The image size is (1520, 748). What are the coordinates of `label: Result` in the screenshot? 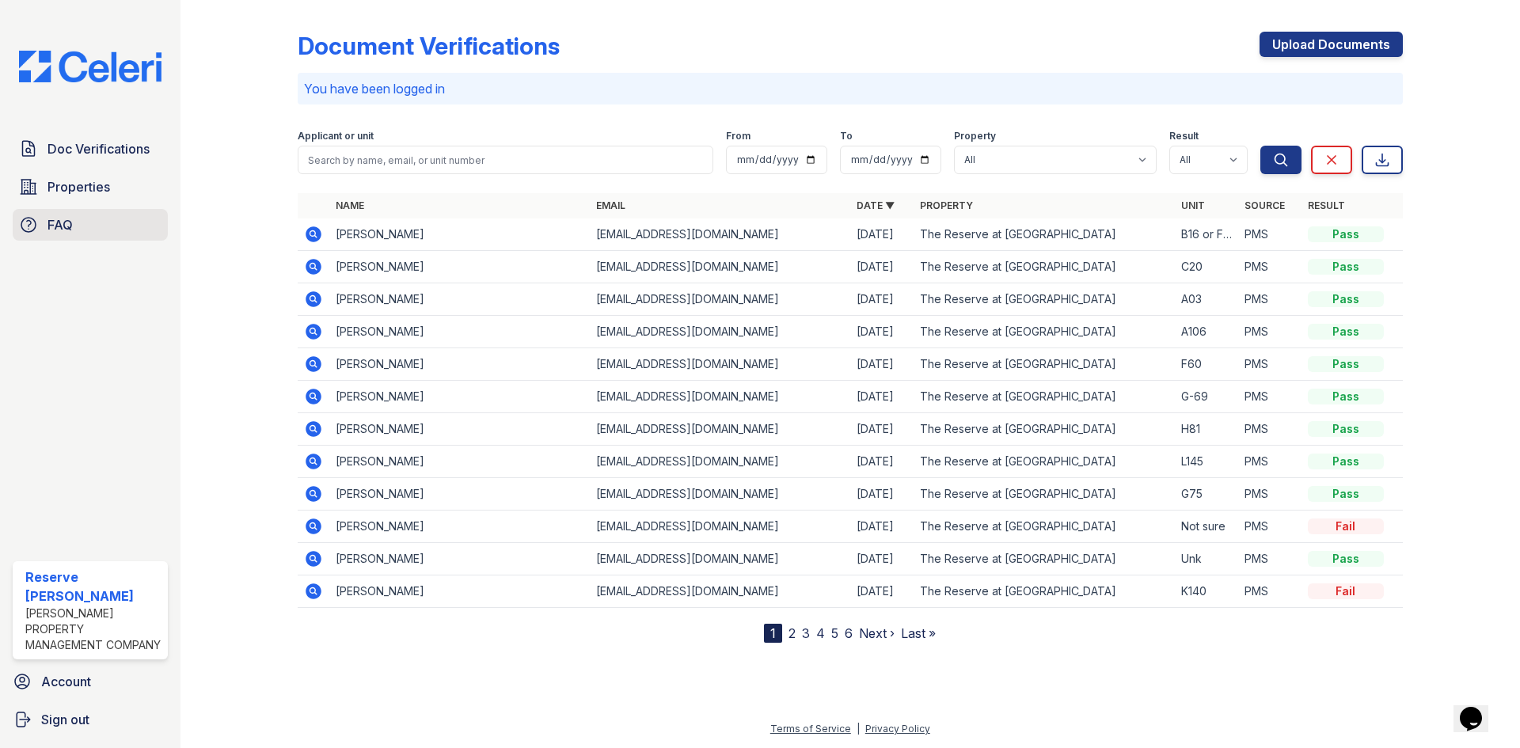 It's located at (1184, 136).